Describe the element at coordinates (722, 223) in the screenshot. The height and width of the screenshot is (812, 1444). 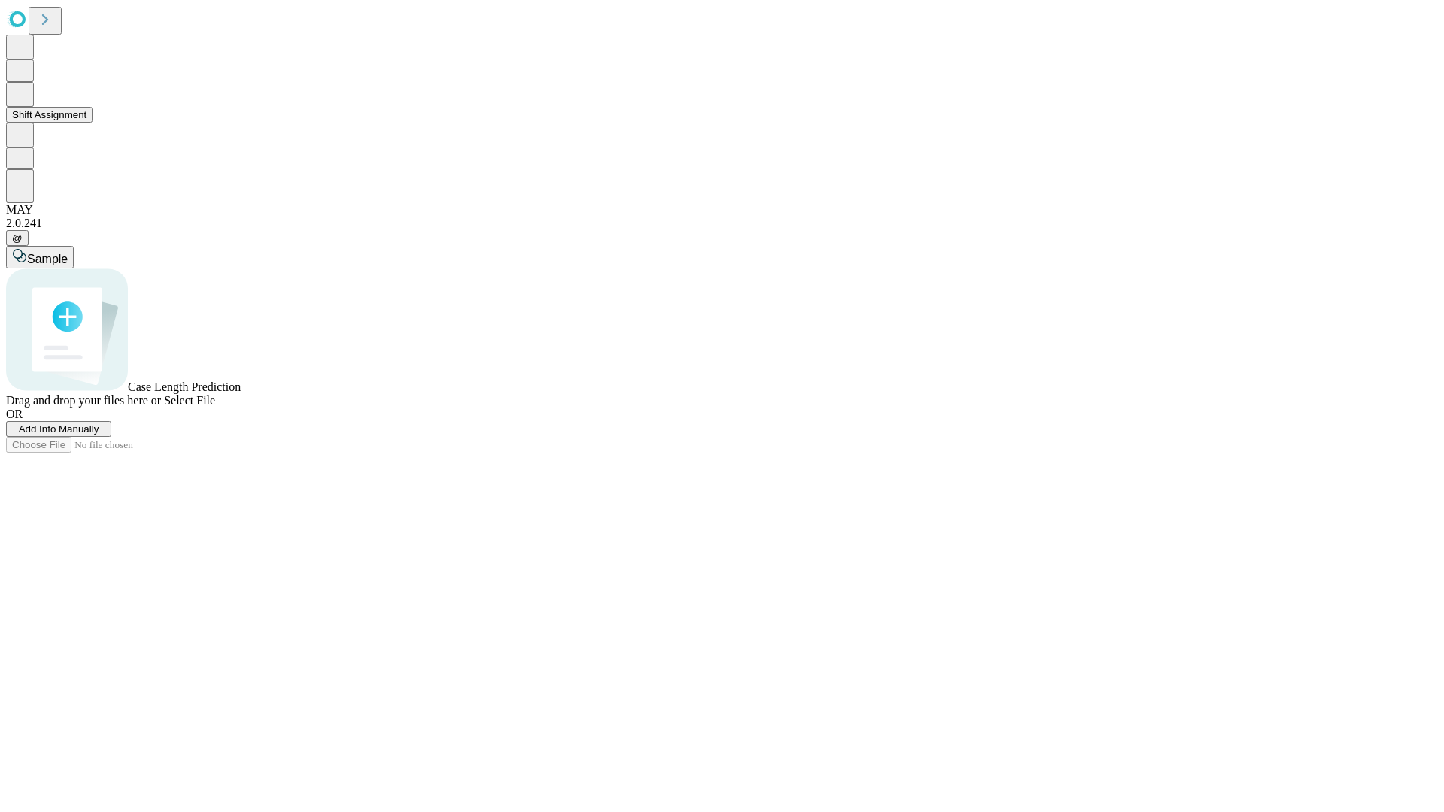
I see `div: 2.0.241` at that location.